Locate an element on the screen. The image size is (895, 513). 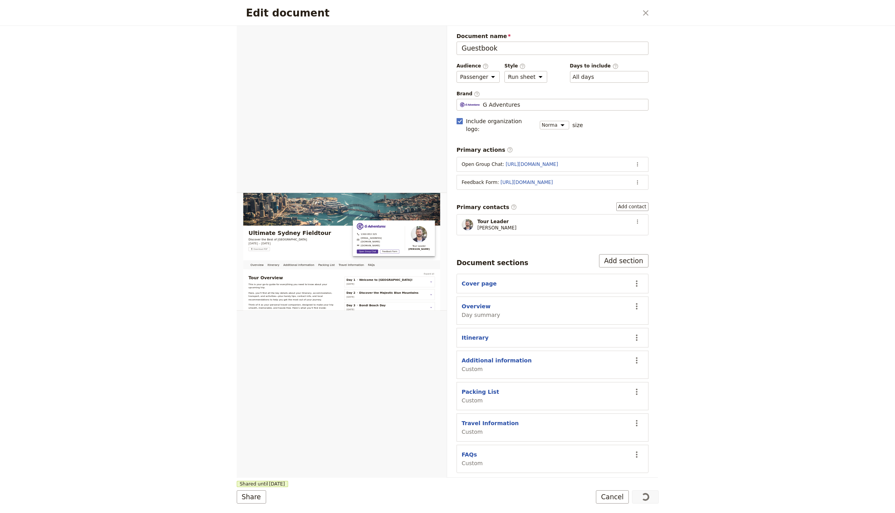
button: Itinerary is located at coordinates (475, 338).